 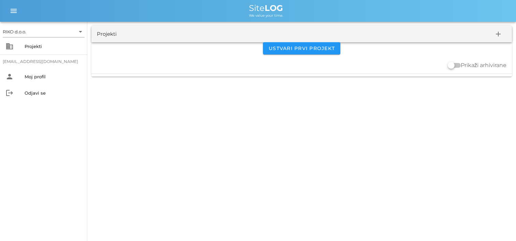 What do you see at coordinates (53, 93) in the screenshot?
I see `div: Odjavi se` at bounding box center [53, 93].